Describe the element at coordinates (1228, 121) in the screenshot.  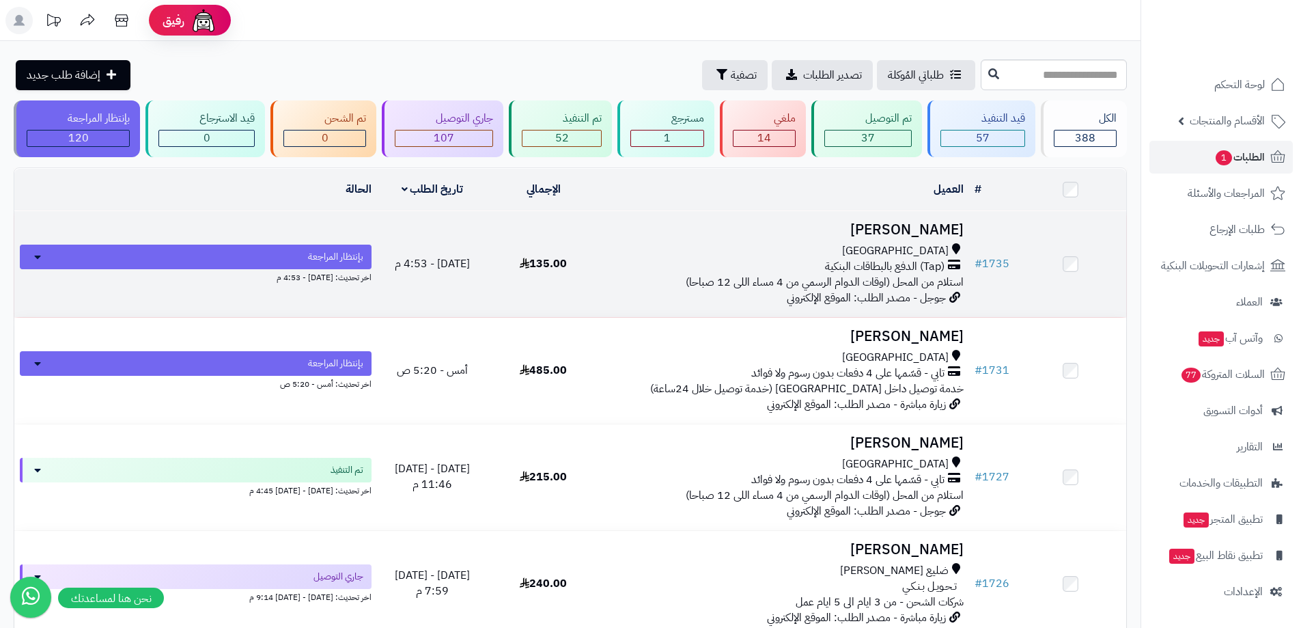
I see `span: الأقسام والمنتجات` at that location.